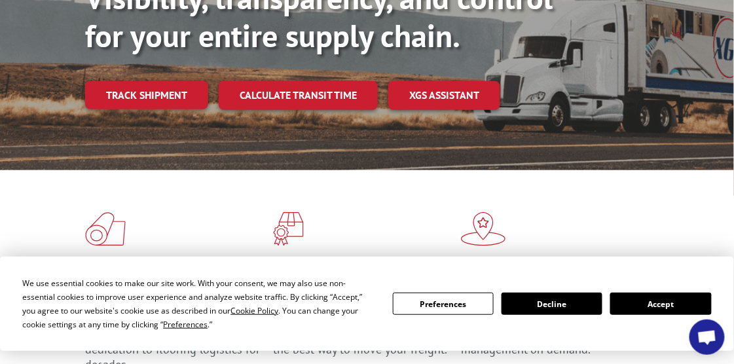  I want to click on div: We use essential cookies to make our site work. With your consent, we may also use non-essential ..., so click(199, 304).